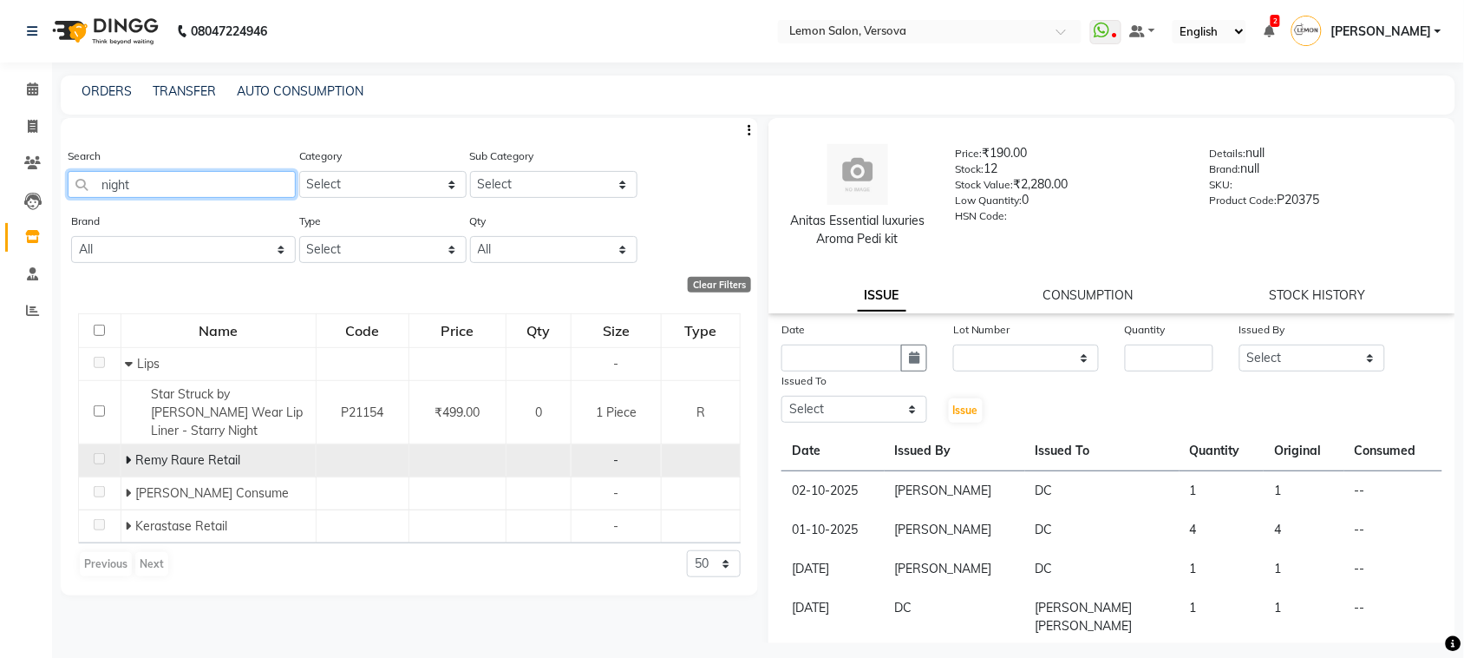 The height and width of the screenshot is (658, 1464). I want to click on label: Low Quantity:, so click(989, 200).